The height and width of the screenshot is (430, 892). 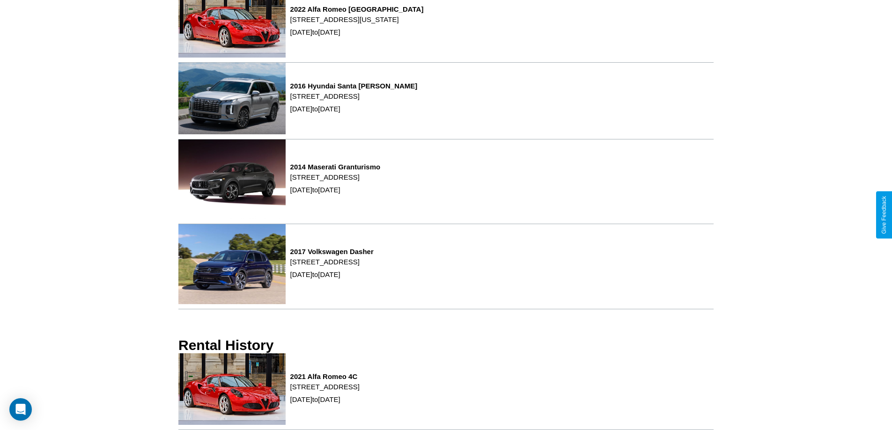 What do you see at coordinates (325, 377) in the screenshot?
I see `h3: 2021 Alfa Romeo 4C` at bounding box center [325, 377].